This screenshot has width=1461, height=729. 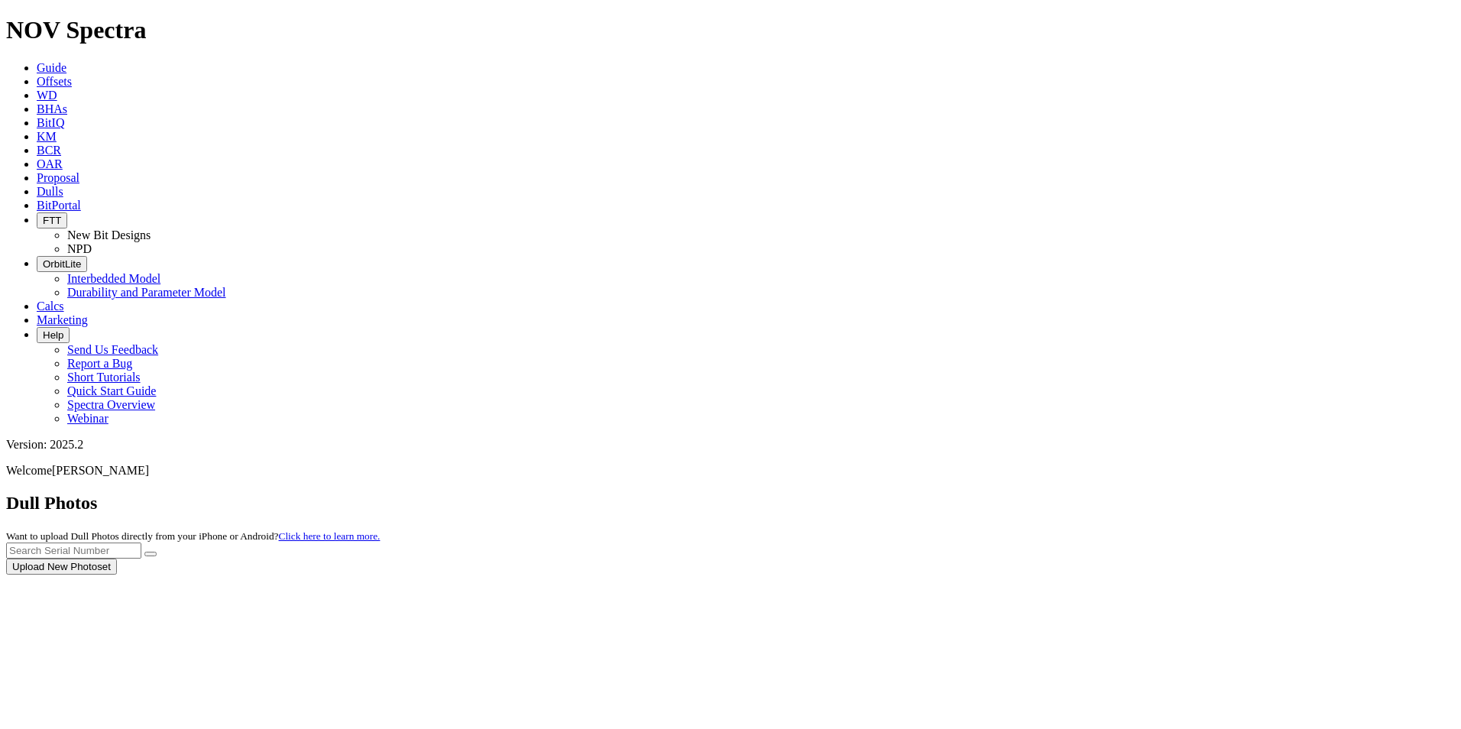 What do you see at coordinates (731, 445) in the screenshot?
I see `div: Version: 2025.2` at bounding box center [731, 445].